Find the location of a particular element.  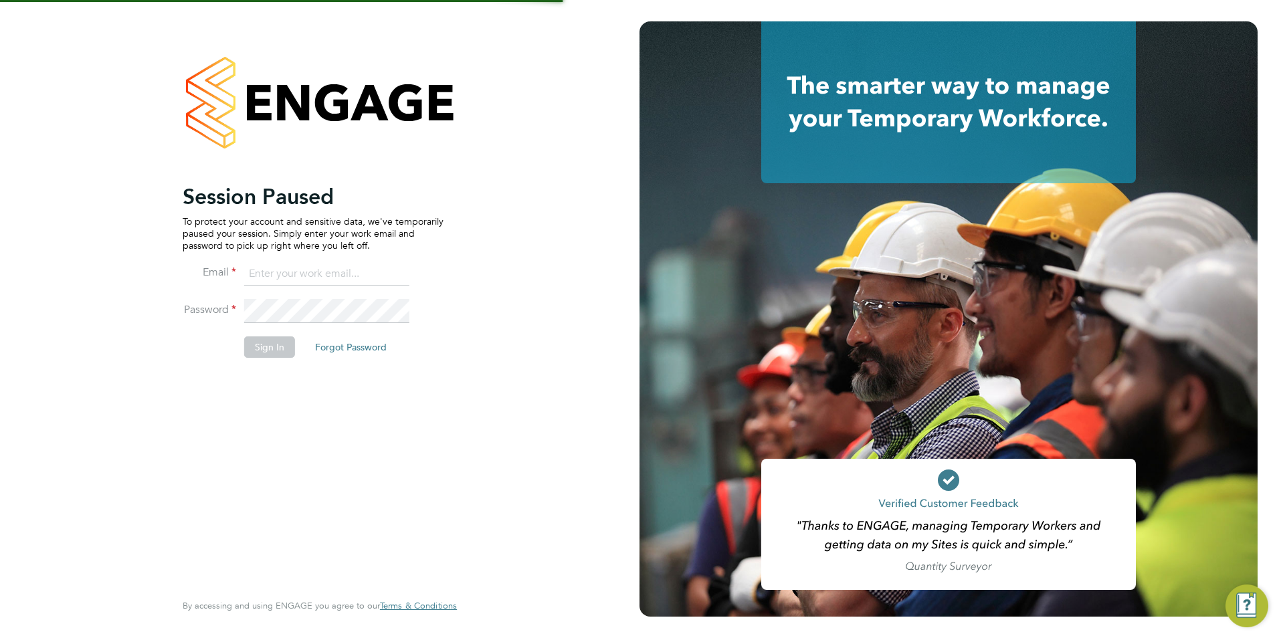

a: Terms & Conditions is located at coordinates (418, 606).